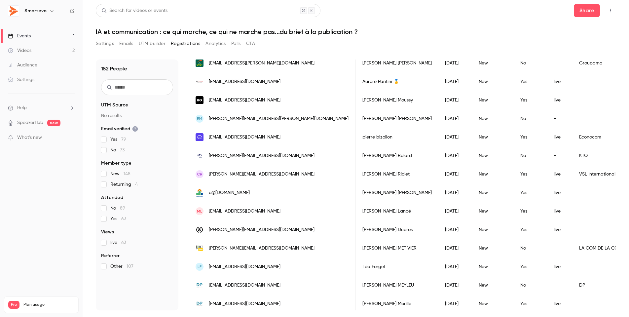 This screenshot has height=317, width=629. I want to click on span: EM, so click(199, 119).